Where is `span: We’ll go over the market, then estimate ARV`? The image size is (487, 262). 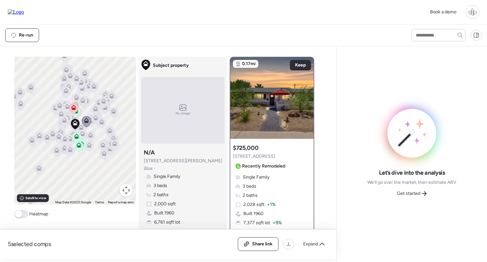
span: We’ll go over the market, then estimate ARV is located at coordinates (412, 182).